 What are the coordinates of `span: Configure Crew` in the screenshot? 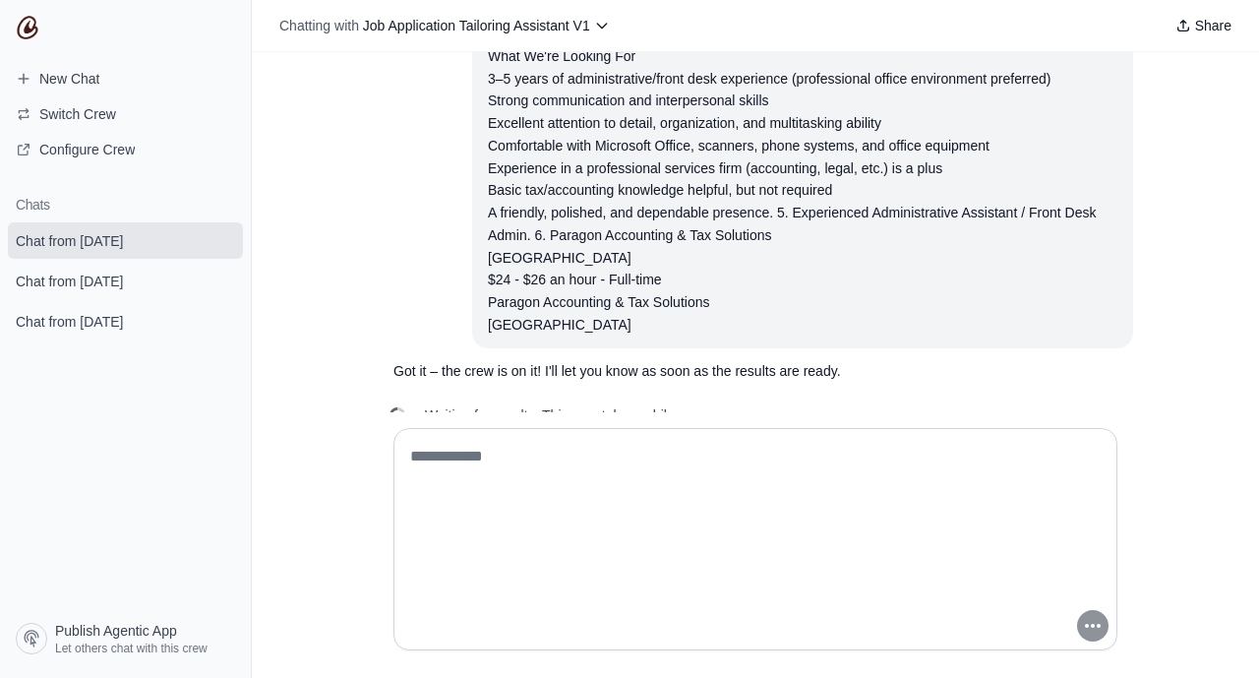 It's located at (87, 149).